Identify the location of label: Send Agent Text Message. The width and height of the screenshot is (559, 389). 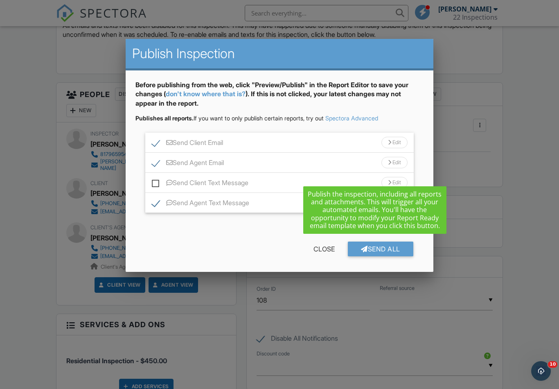
(201, 204).